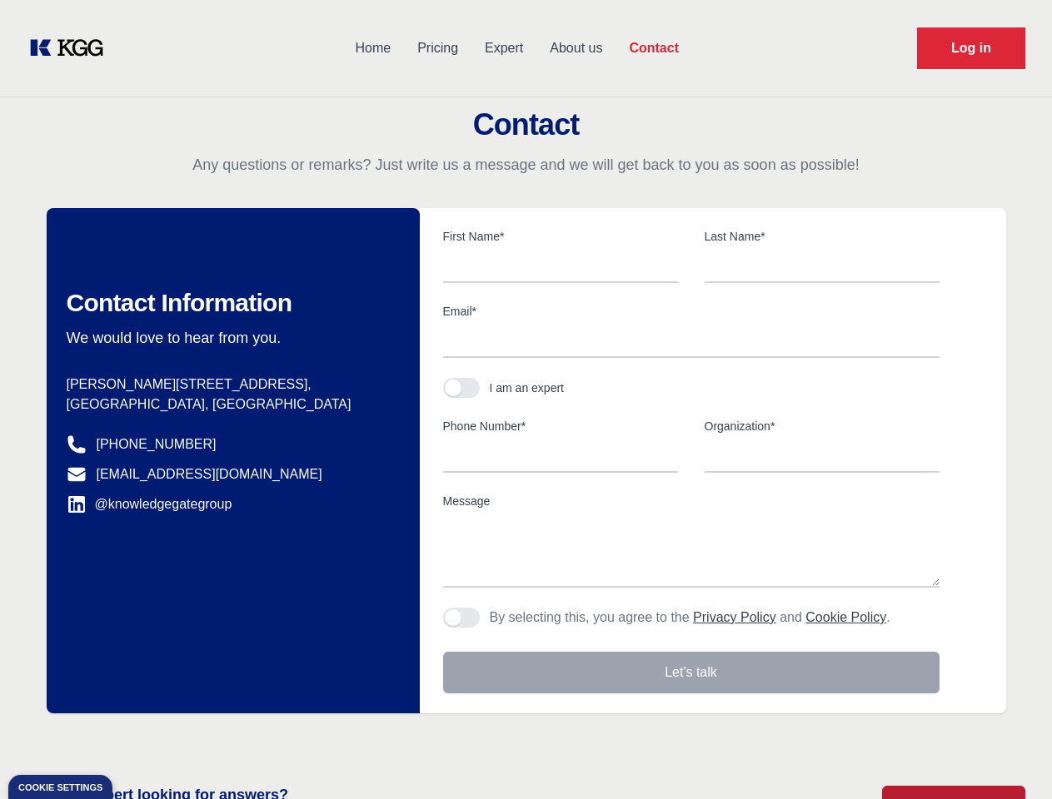 Image resolution: width=1052 pixels, height=799 pixels. I want to click on a: @knowledgegategroup, so click(149, 505).